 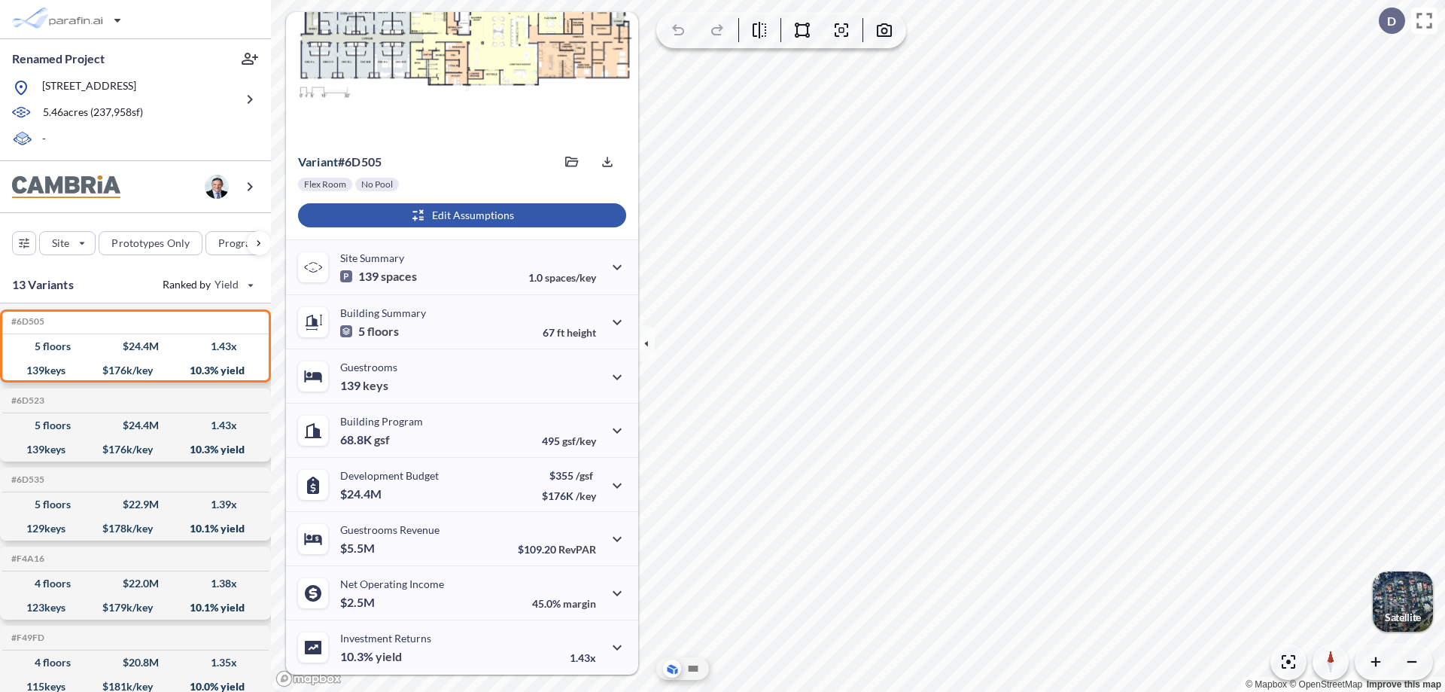 What do you see at coordinates (569, 475) in the screenshot?
I see `p: $355` at bounding box center [569, 475].